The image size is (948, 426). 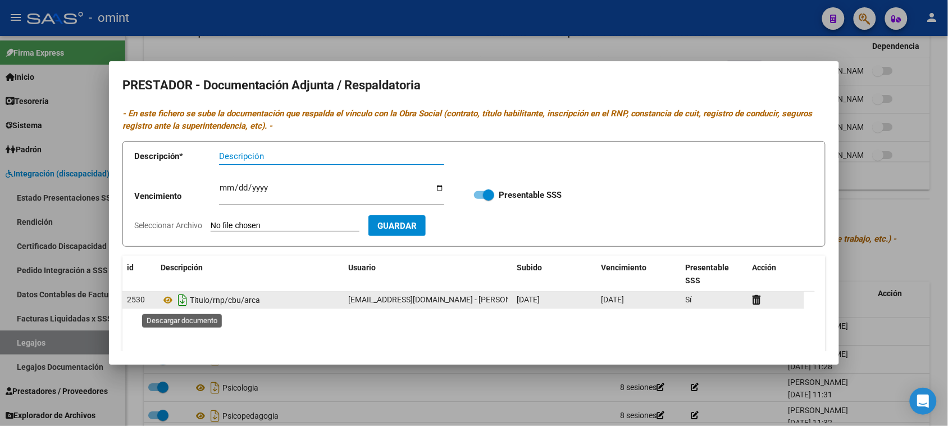 What do you see at coordinates (714, 274) in the screenshot?
I see `datatable-header-cell: Presentable SSS` at bounding box center [714, 274].